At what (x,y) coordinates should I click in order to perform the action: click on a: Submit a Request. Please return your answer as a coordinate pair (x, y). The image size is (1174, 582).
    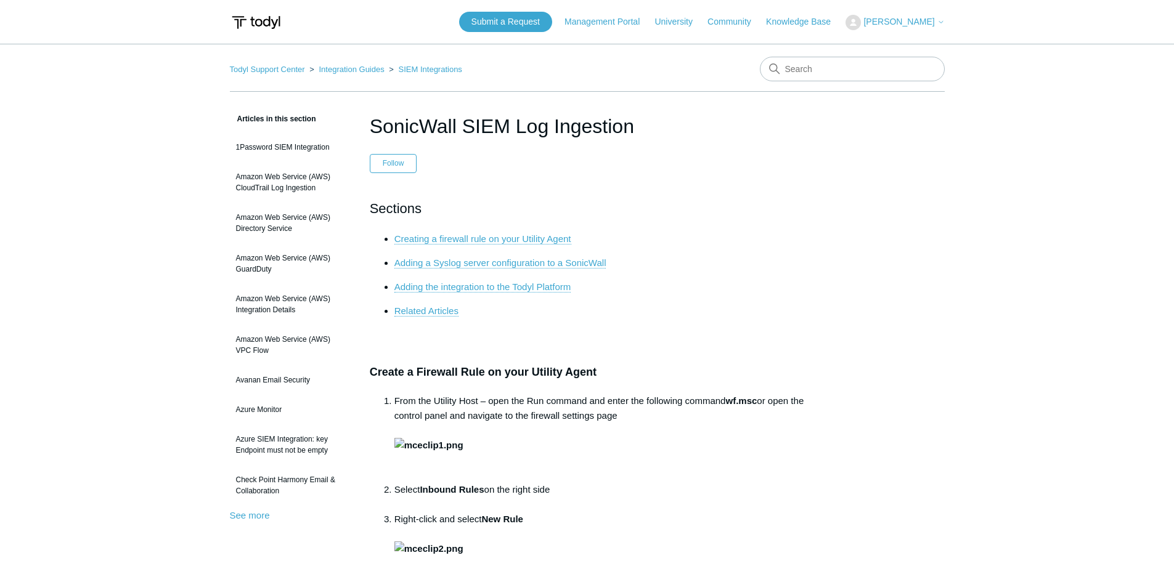
    Looking at the image, I should click on (505, 22).